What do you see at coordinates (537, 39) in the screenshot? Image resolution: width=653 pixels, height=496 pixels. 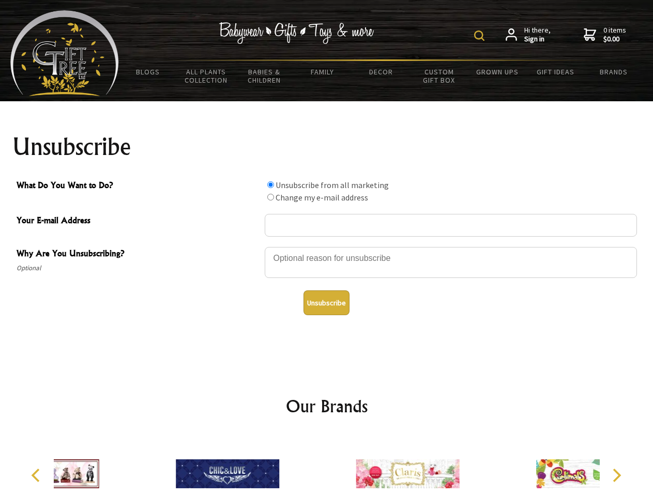 I see `strong: Sign in` at bounding box center [537, 39].